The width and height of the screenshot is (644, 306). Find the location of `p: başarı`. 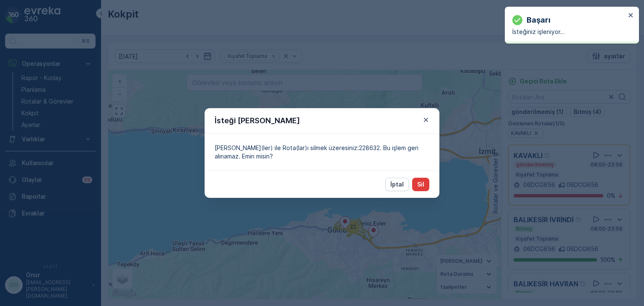

p: başarı is located at coordinates (538, 20).